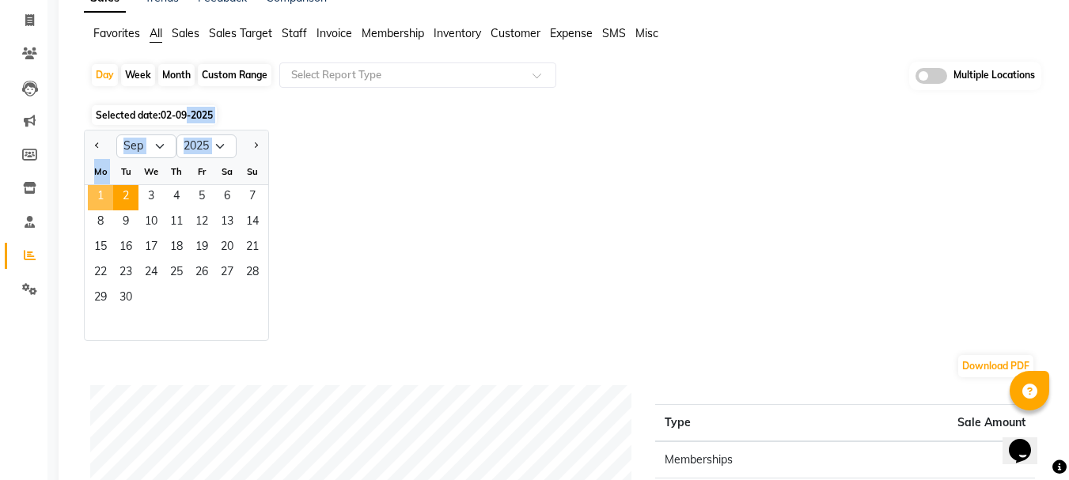 The height and width of the screenshot is (480, 1069). Describe the element at coordinates (116, 33) in the screenshot. I see `span: Favorites` at that location.